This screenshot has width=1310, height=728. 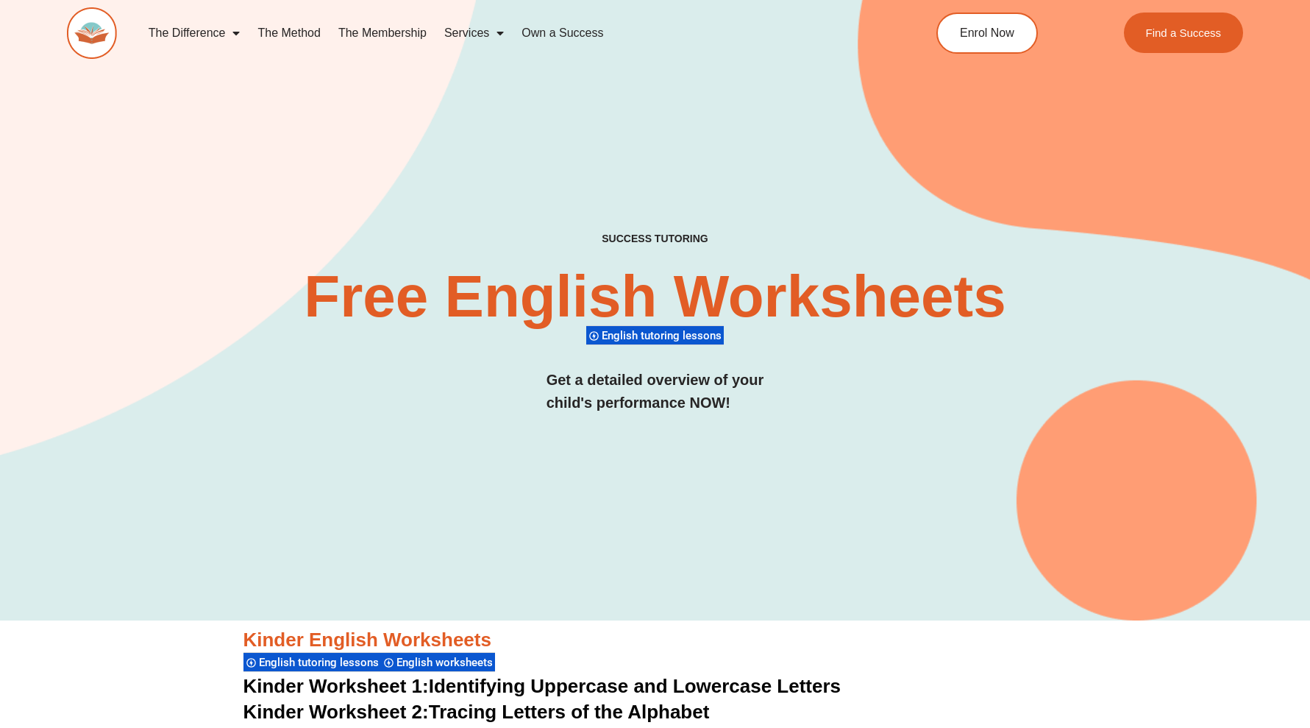 What do you see at coordinates (288, 33) in the screenshot?
I see `a: The Method` at bounding box center [288, 33].